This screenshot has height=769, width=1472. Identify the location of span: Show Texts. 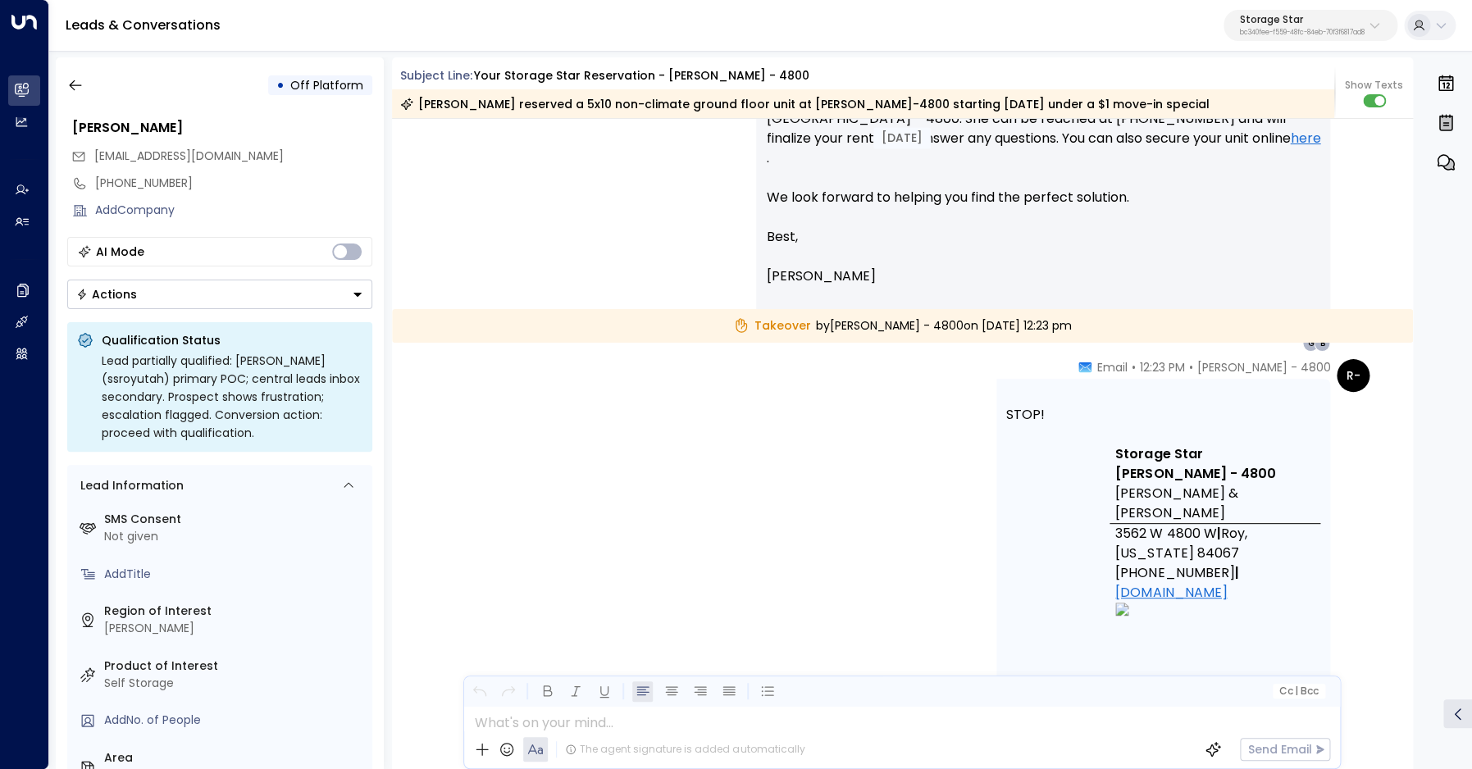
(1373, 85).